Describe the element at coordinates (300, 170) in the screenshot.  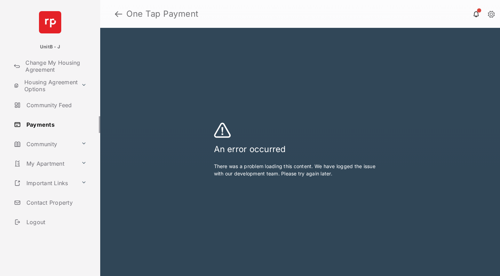
I see `p: There was a problem loading this content. We have logged the issue with our development team. Ple...` at that location.